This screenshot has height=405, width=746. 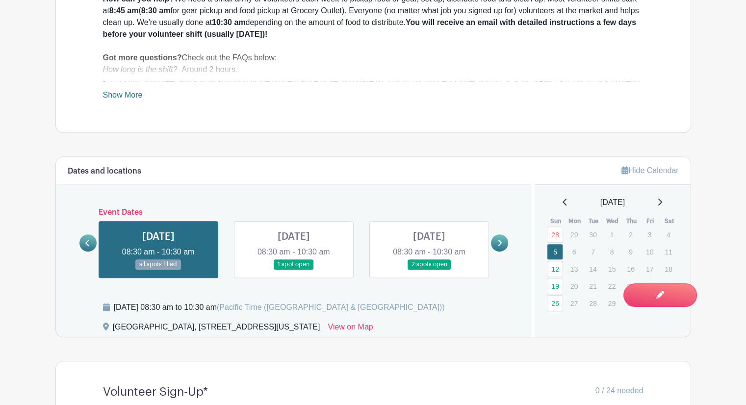 What do you see at coordinates (373, 70) in the screenshot?
I see `div: Around 2 hours.` at bounding box center [373, 70].